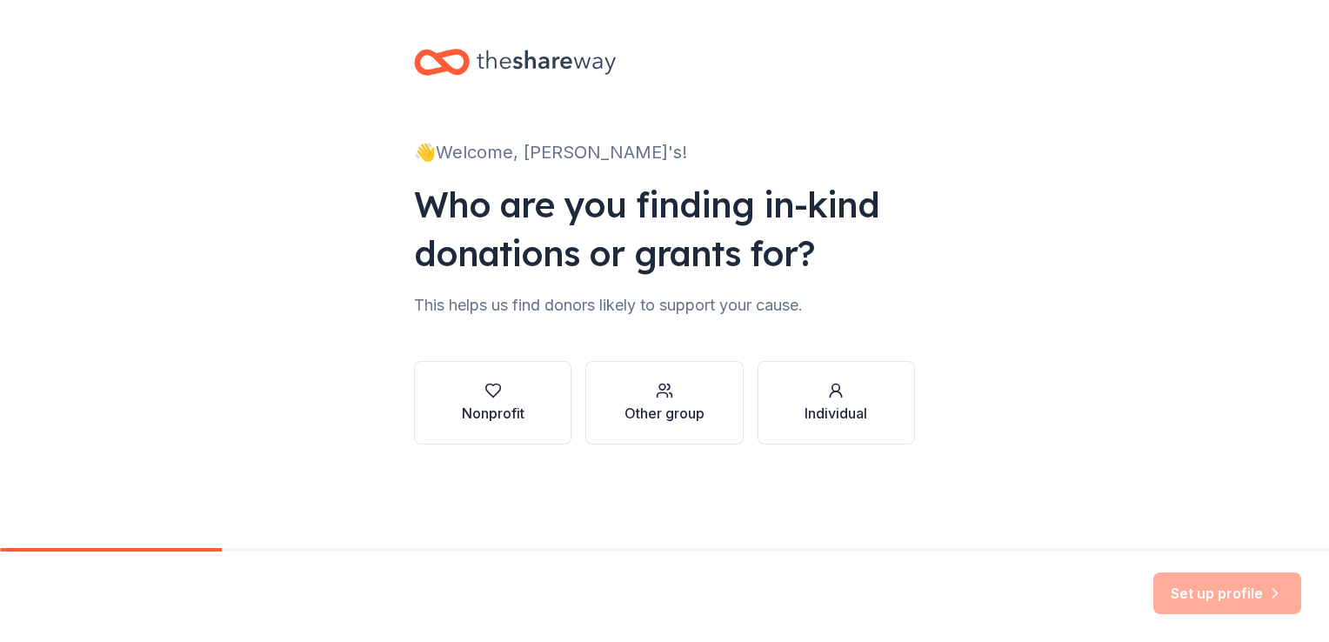 The image size is (1329, 642). Describe the element at coordinates (665, 413) in the screenshot. I see `div: Other group` at that location.